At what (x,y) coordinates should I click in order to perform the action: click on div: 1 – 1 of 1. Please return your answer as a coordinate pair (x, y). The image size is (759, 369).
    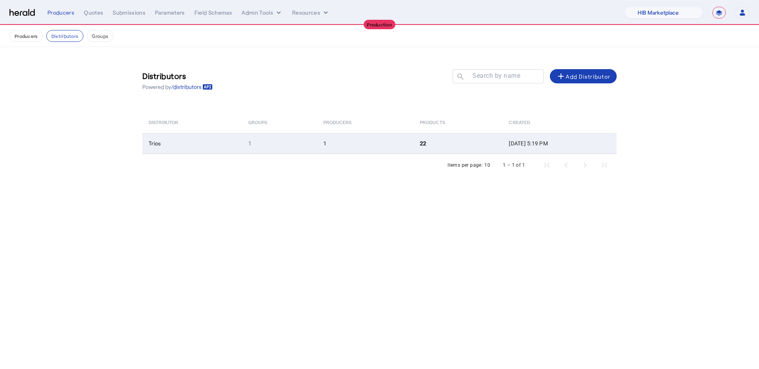
    Looking at the image, I should click on (514, 165).